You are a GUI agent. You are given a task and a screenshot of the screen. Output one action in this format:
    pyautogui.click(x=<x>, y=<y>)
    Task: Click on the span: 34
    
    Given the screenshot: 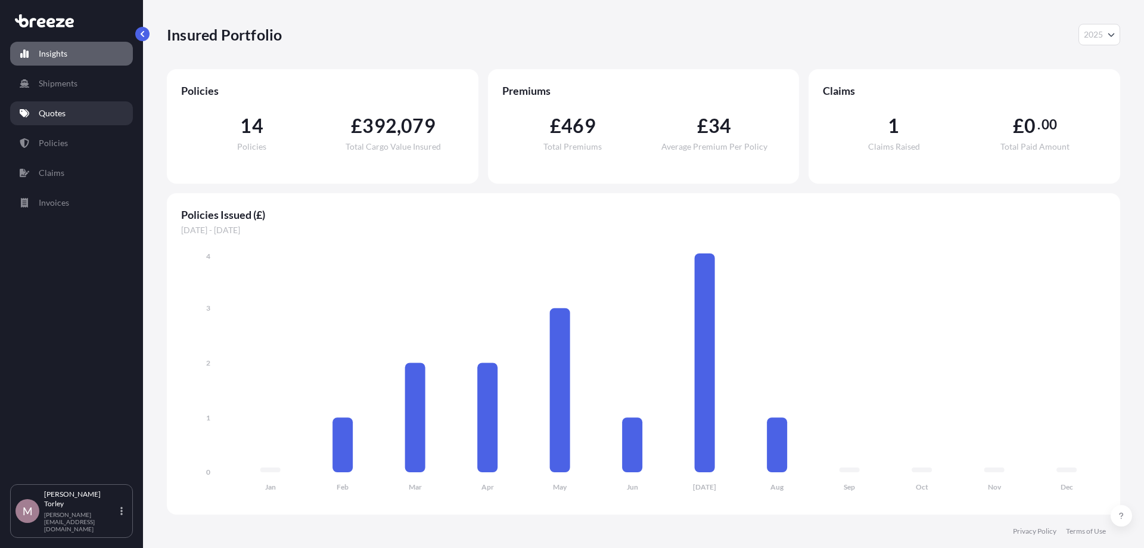 What is the action you would take?
    pyautogui.click(x=720, y=126)
    